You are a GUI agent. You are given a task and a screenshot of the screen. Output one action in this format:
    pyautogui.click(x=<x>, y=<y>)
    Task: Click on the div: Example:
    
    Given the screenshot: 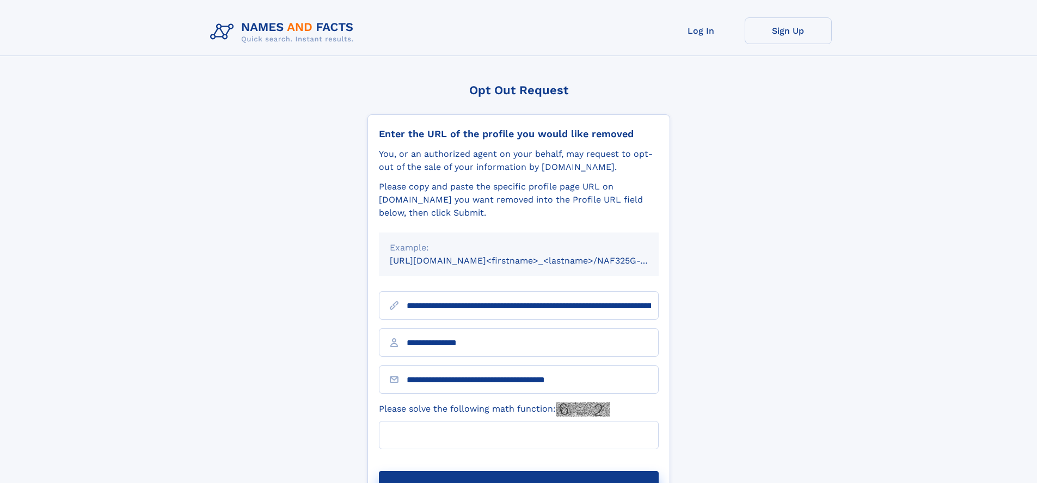 What is the action you would take?
    pyautogui.click(x=519, y=248)
    